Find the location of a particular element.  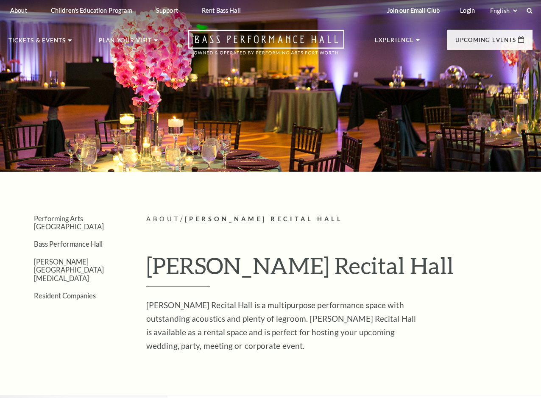

p: Tickets & Events is located at coordinates (37, 43).